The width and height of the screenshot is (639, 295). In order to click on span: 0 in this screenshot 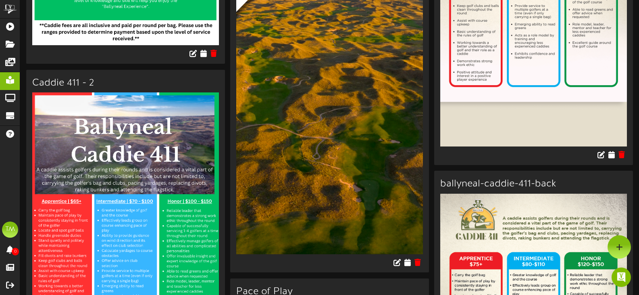, I will do `click(15, 251)`.